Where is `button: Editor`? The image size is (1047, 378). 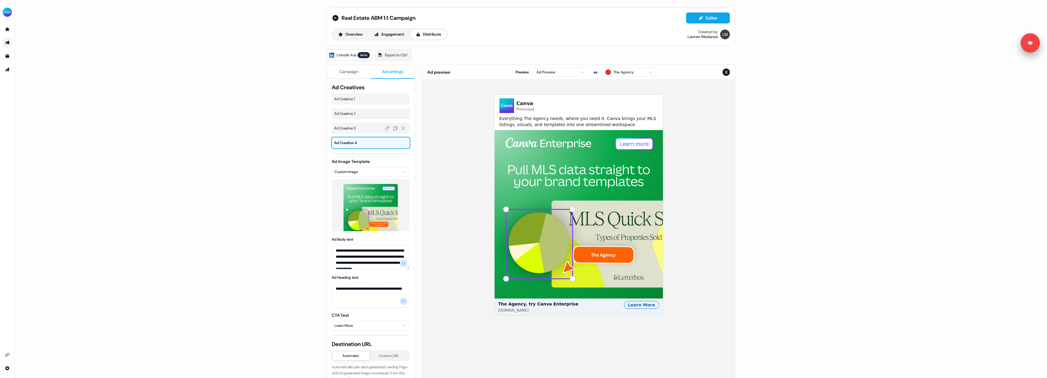
button: Editor is located at coordinates (708, 18).